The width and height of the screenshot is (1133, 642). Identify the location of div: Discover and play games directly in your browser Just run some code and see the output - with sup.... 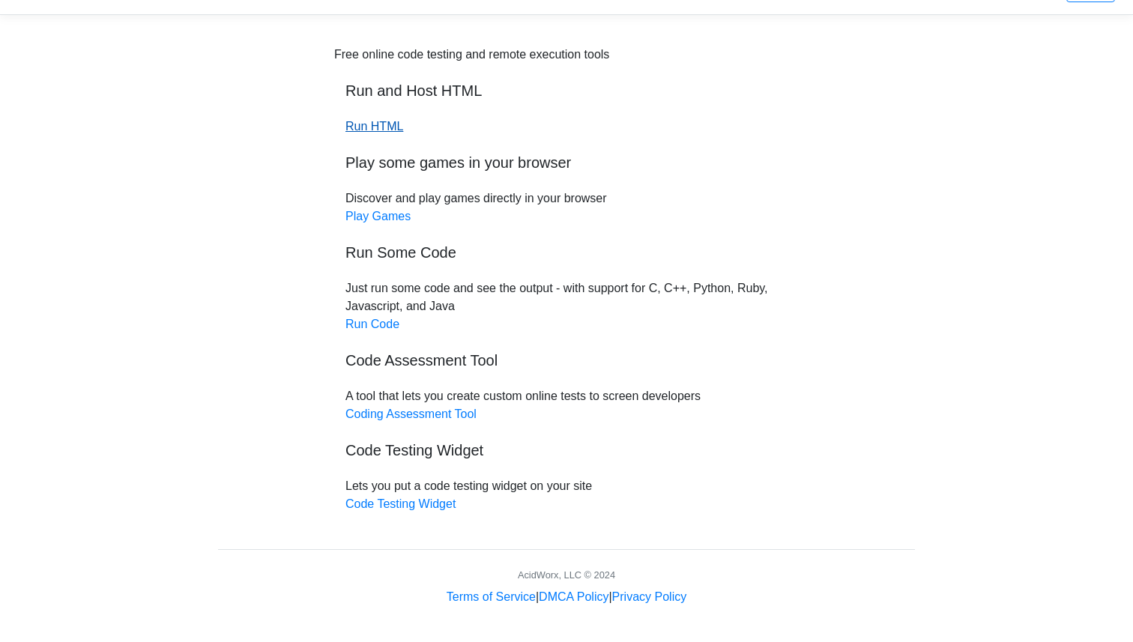
(566, 279).